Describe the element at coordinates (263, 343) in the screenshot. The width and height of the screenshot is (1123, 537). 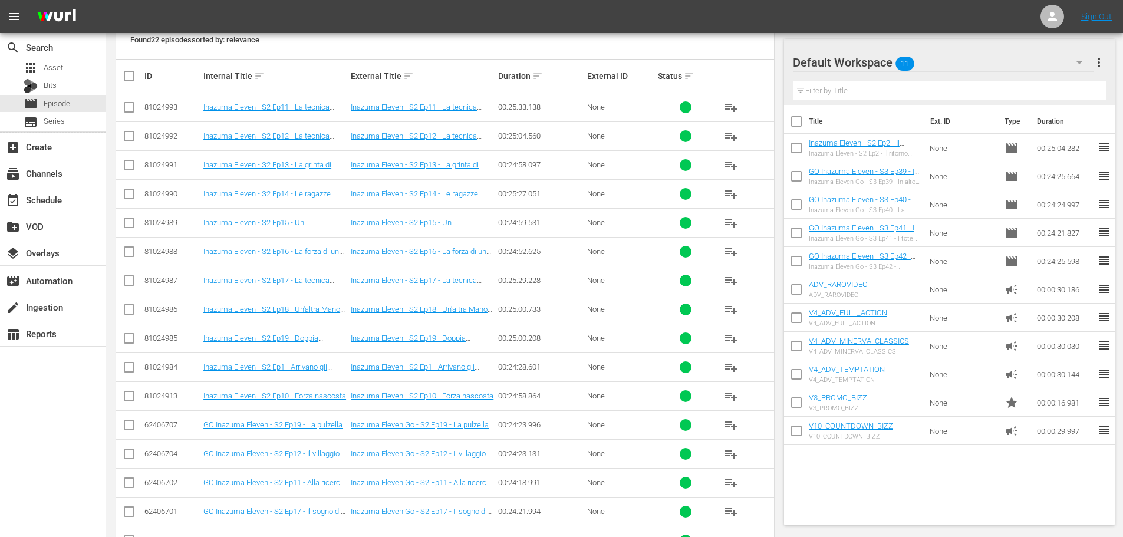
I see `a: Inazuma Eleven - S2 Ep19 - Doppia personalità` at that location.